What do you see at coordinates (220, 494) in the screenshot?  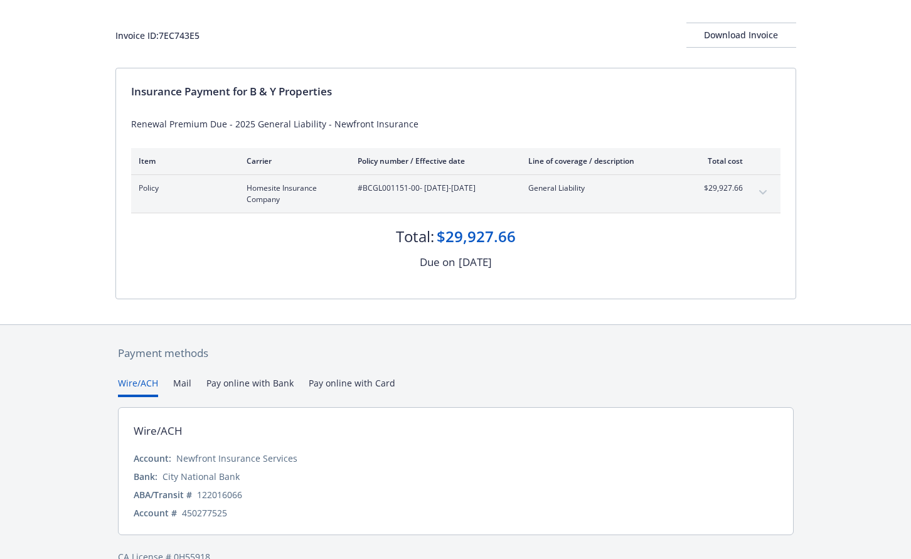 I see `div: 122016066` at bounding box center [220, 494].